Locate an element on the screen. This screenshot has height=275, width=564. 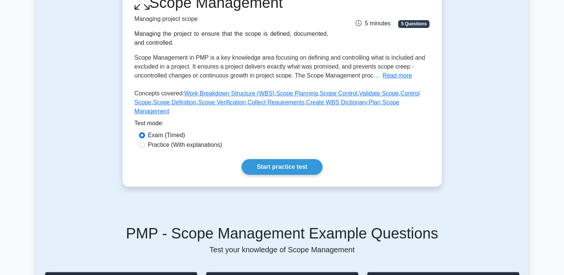
a: Scope Planning is located at coordinates (297, 93).